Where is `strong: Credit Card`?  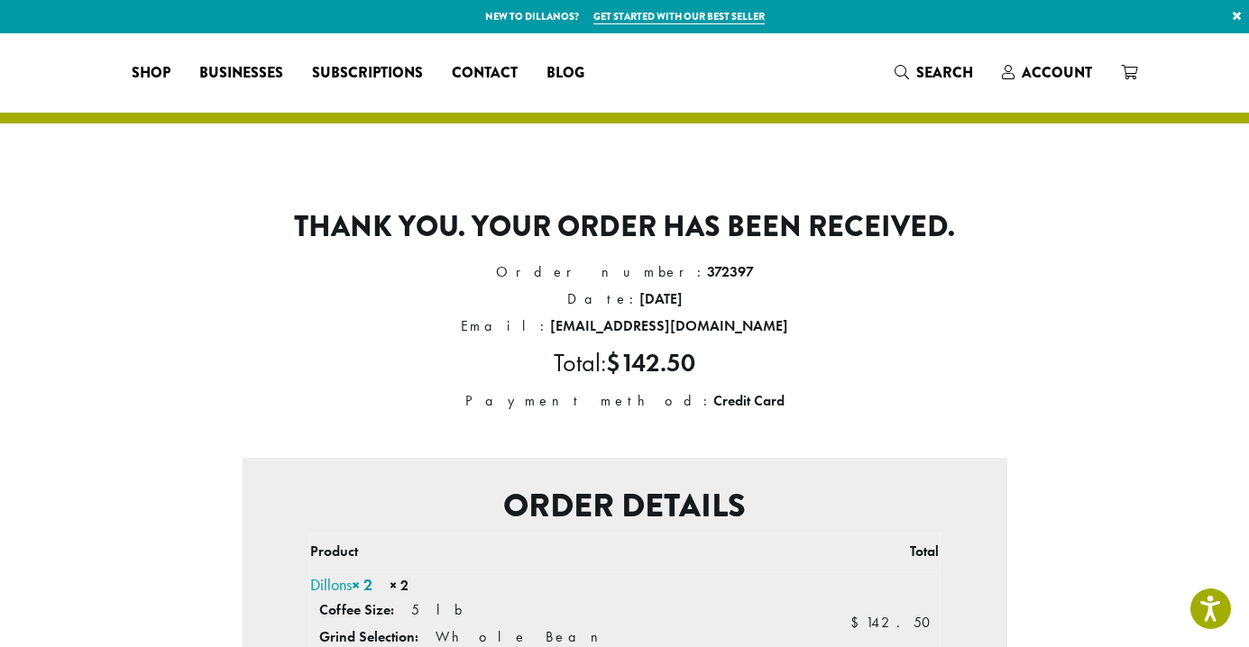 strong: Credit Card is located at coordinates (748, 400).